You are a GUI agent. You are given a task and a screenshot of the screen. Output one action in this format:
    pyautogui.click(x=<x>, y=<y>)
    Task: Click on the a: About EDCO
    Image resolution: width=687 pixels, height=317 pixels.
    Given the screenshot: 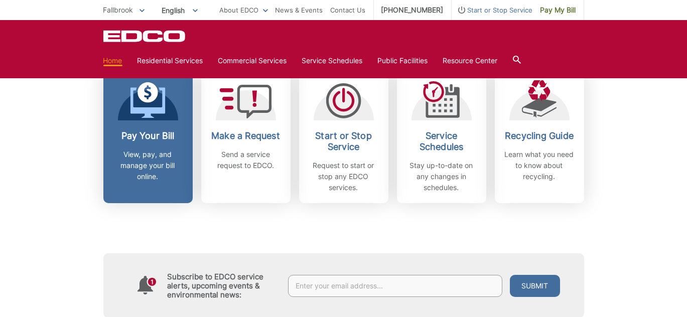 What is the action you would take?
    pyautogui.click(x=244, y=10)
    